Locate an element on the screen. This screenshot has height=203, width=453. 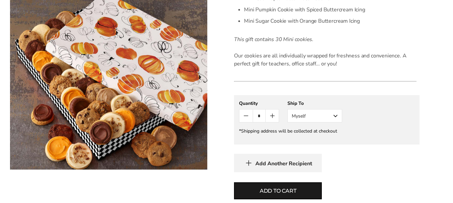
button: Count minus is located at coordinates (246, 116).